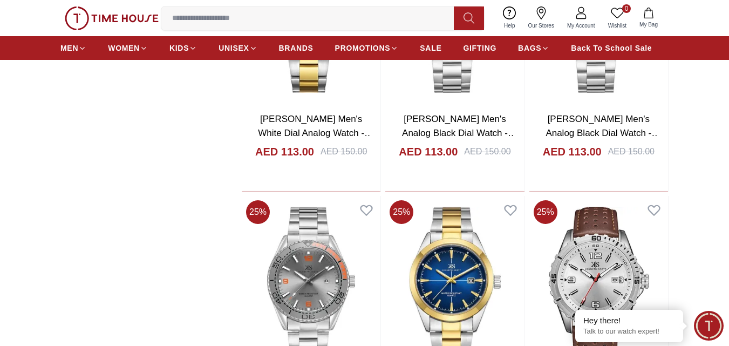  I want to click on a: PROMOTIONS, so click(367, 48).